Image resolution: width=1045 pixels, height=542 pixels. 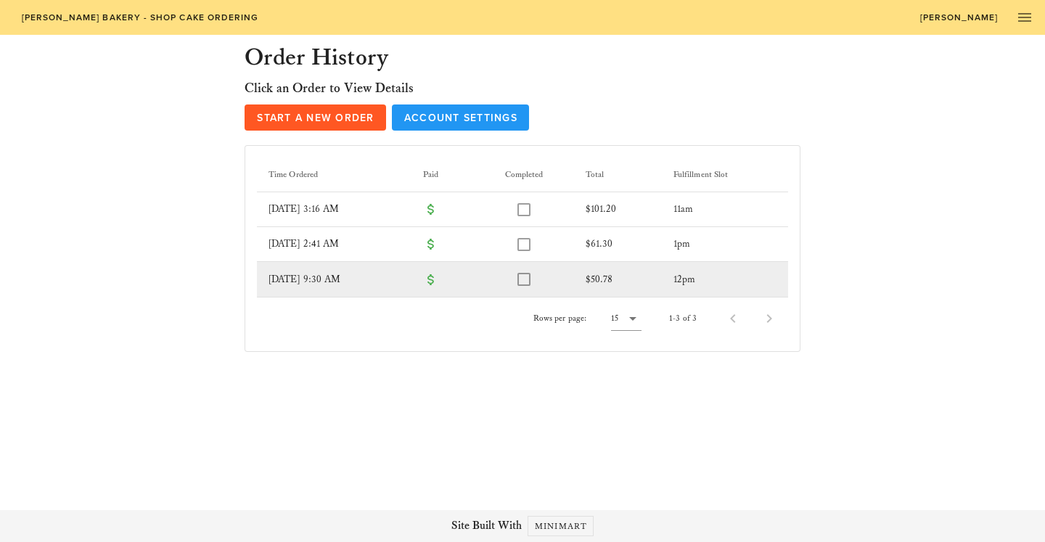 What do you see at coordinates (683, 319) in the screenshot?
I see `div: 1-3 of 3` at bounding box center [683, 319].